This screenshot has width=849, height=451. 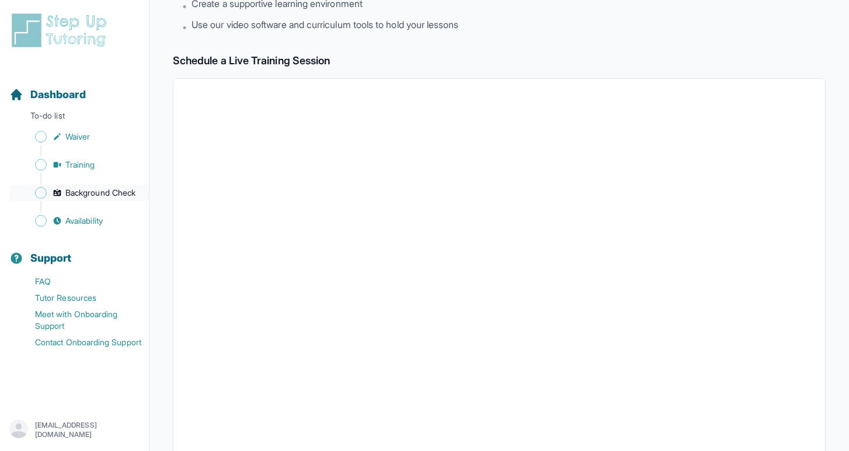 I want to click on span: Training, so click(x=80, y=165).